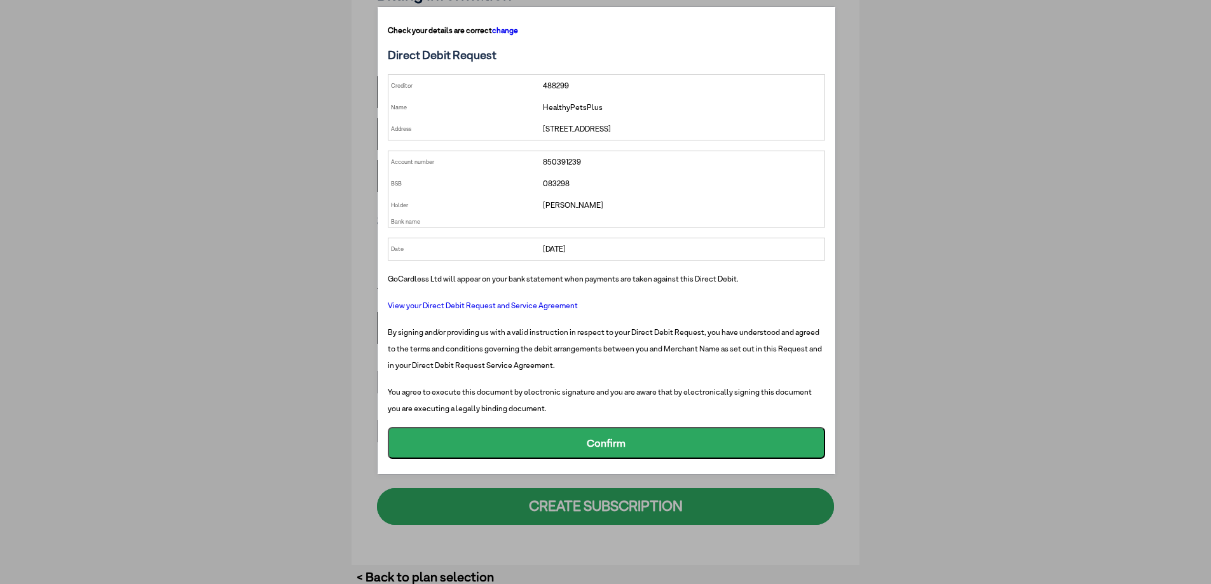 The height and width of the screenshot is (584, 1211). What do you see at coordinates (464, 107) in the screenshot?
I see `td: Name` at bounding box center [464, 107].